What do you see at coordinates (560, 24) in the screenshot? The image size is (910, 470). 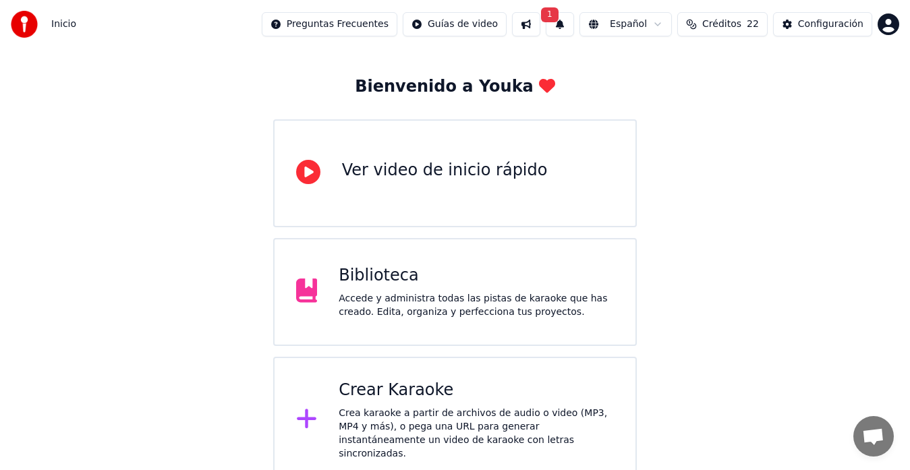 I see `button: 1` at bounding box center [560, 24].